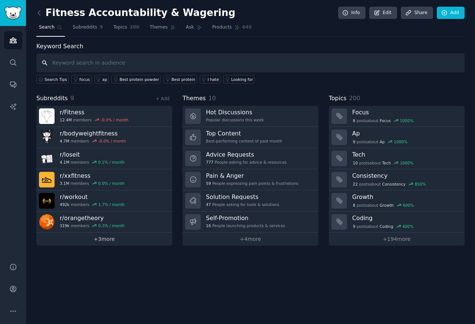 The height and width of the screenshot is (324, 475). What do you see at coordinates (235, 120) in the screenshot?
I see `div: Popular discussions this week` at bounding box center [235, 120].